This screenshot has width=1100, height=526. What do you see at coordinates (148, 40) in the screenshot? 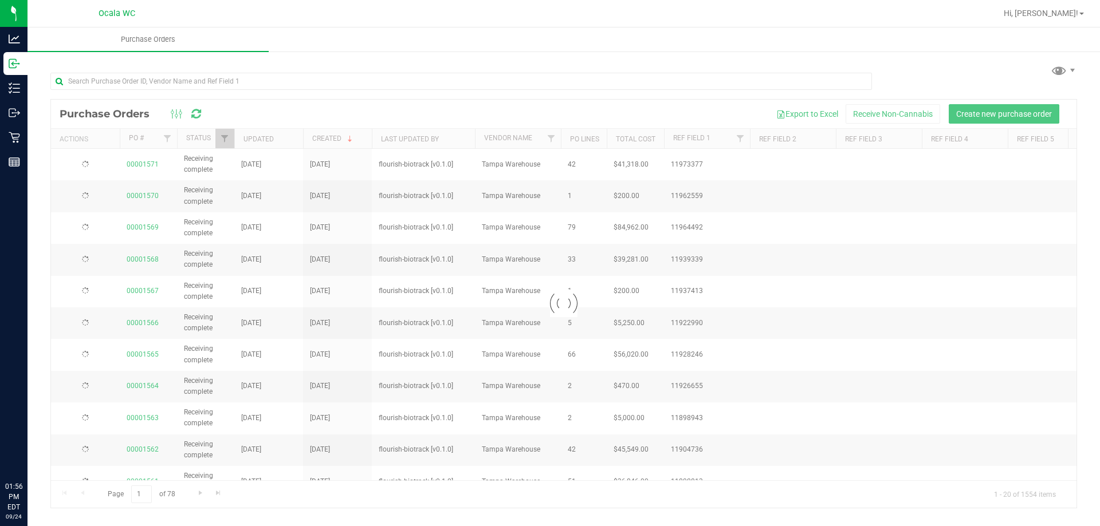
I see `a: Purchase Orders` at bounding box center [148, 40].